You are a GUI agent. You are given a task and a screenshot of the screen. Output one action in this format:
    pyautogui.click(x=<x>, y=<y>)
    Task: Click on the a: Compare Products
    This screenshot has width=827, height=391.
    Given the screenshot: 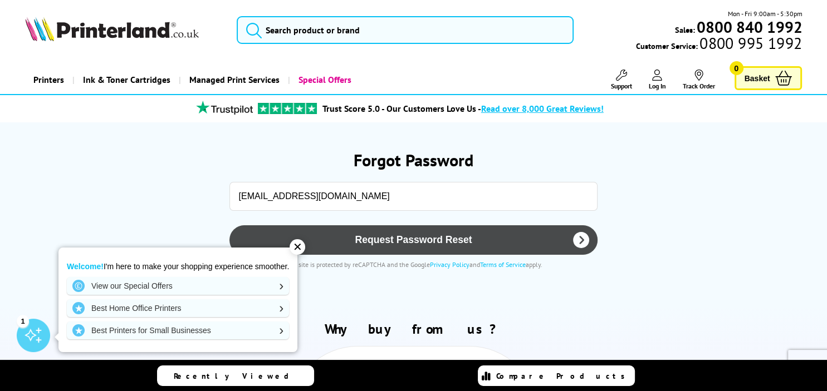 What is the action you would take?
    pyautogui.click(x=556, y=376)
    